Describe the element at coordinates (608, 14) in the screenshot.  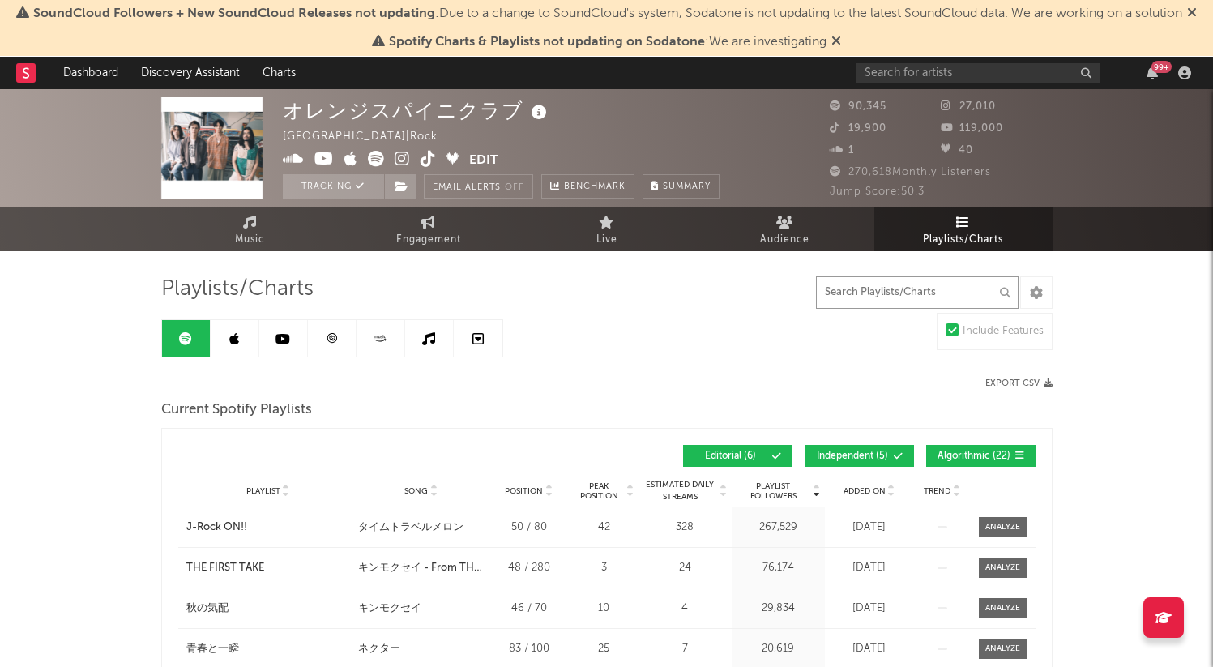
I see `span: : Due to a change to SoundCloud's system, Sodatone is not updating to the latest SoundCloud data....` at that location.